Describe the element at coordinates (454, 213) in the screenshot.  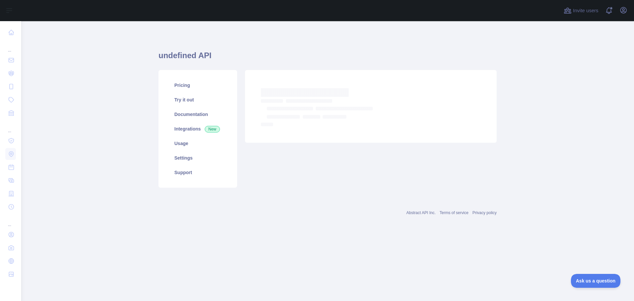
I see `a: Terms of service` at that location.